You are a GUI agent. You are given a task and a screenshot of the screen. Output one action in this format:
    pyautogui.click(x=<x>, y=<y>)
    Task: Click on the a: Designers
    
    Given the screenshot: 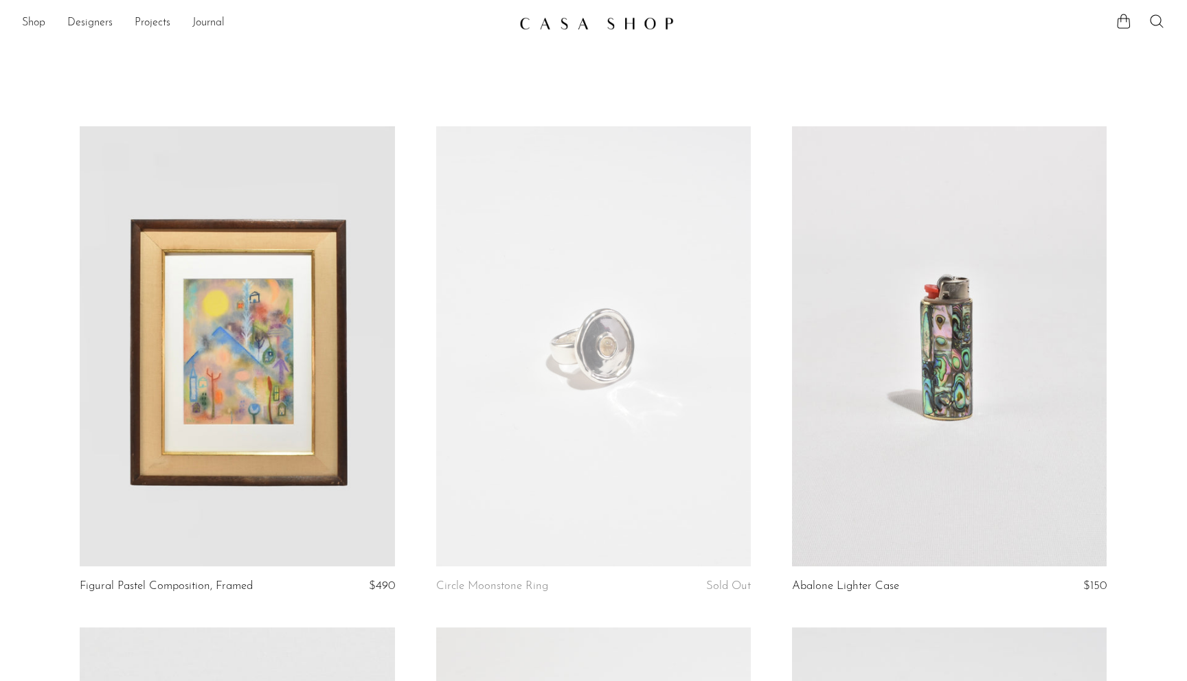 What is the action you would take?
    pyautogui.click(x=90, y=23)
    